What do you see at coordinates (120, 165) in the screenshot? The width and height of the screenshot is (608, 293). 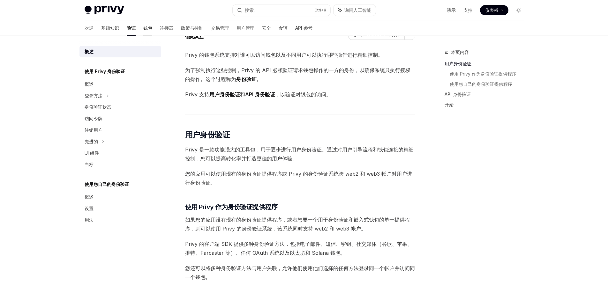 I see `a: 白标` at bounding box center [120, 165].